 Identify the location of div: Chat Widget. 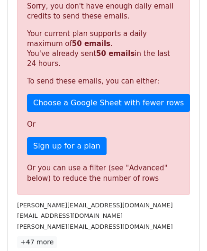
(184, 228).